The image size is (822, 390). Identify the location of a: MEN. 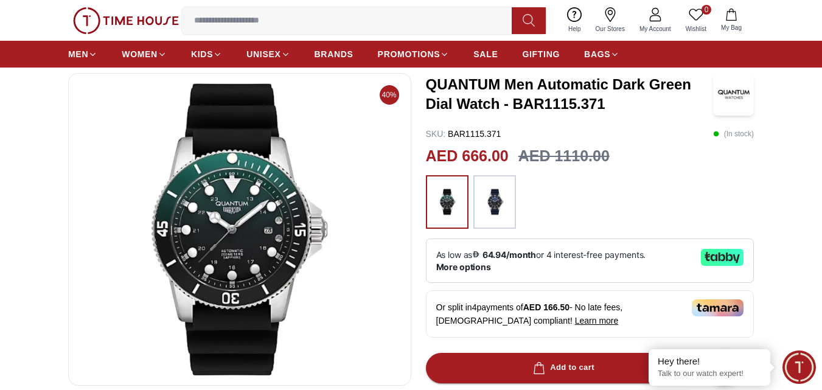
(83, 54).